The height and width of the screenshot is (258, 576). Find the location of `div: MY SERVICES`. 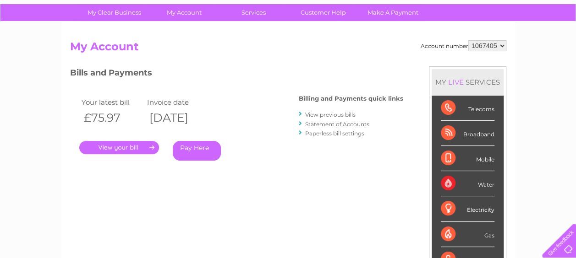

div: MY SERVICES is located at coordinates (467, 82).